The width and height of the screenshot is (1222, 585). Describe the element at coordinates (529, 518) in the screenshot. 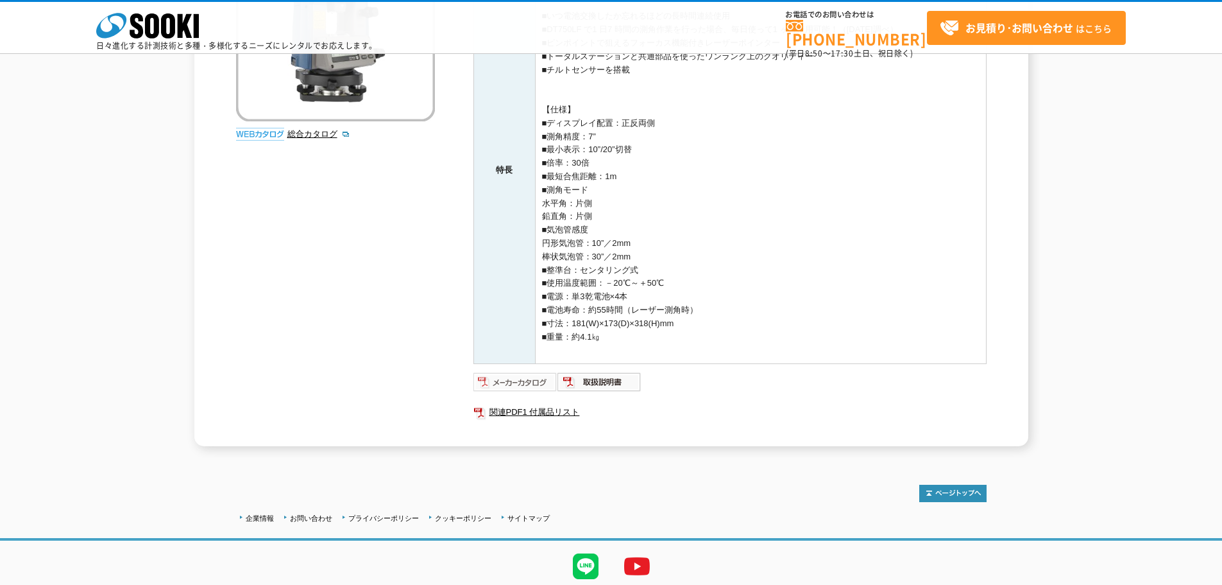

I see `a: サイトマップ` at that location.